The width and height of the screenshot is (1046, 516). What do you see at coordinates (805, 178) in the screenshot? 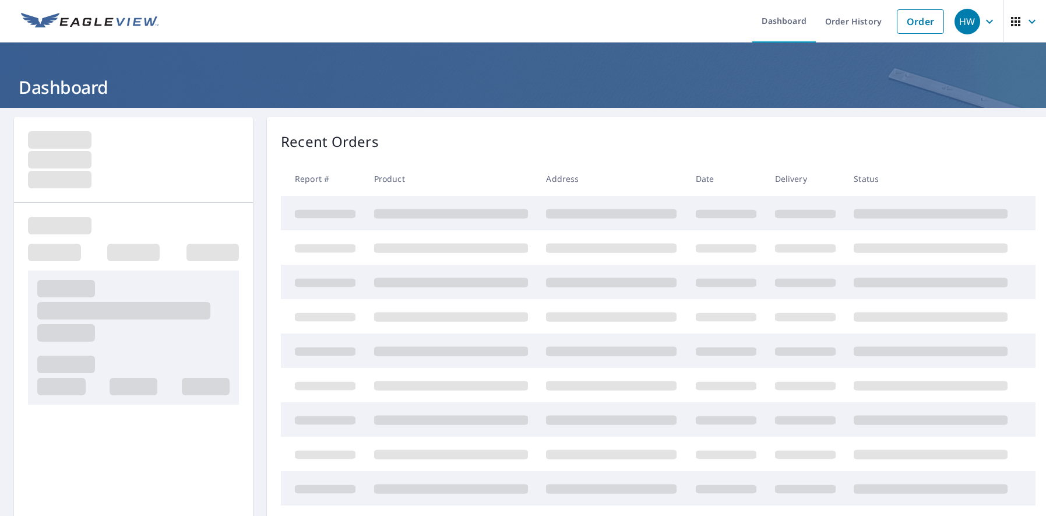
I see `th: Delivery` at bounding box center [805, 178].